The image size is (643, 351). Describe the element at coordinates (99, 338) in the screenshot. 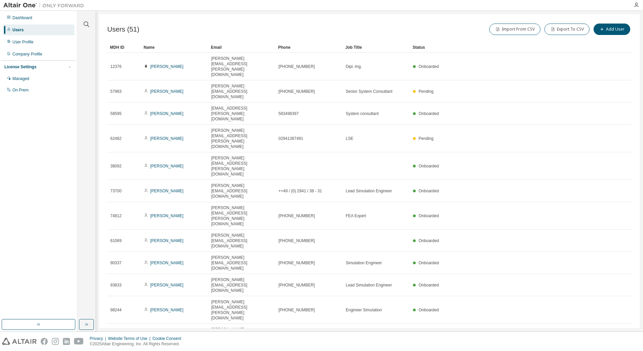

I see `div: Privacy` at that location.